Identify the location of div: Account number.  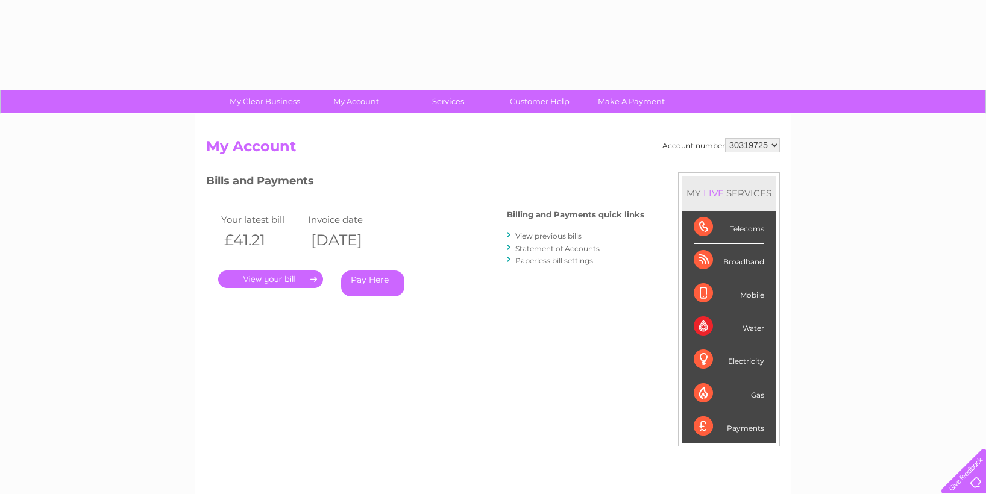
(721, 145).